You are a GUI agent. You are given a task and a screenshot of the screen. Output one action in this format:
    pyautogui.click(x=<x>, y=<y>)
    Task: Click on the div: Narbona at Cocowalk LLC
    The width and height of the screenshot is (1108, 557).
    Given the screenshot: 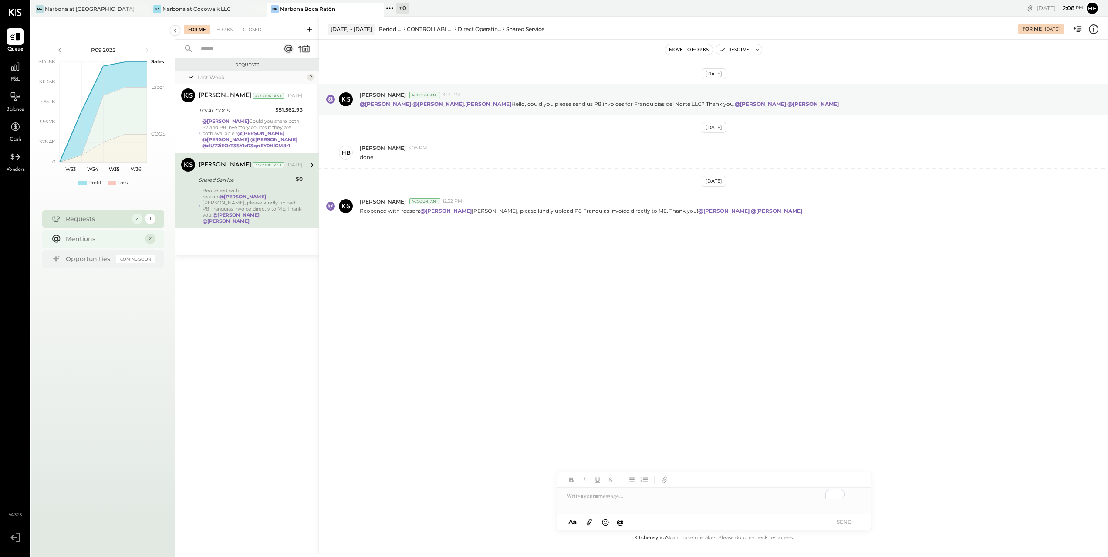 What is the action you would take?
    pyautogui.click(x=196, y=9)
    